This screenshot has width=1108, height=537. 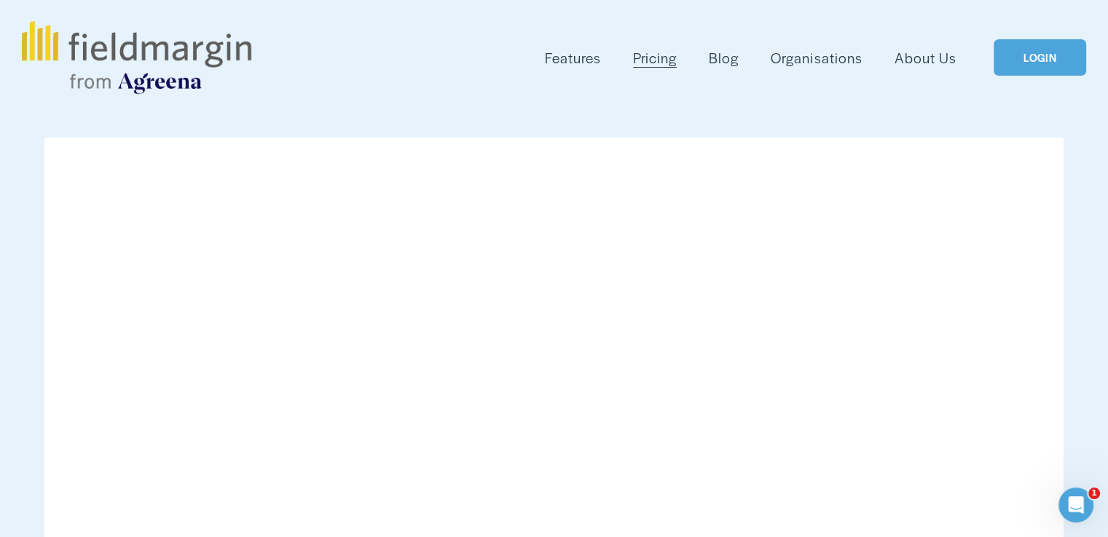 What do you see at coordinates (1094, 494) in the screenshot?
I see `span: 1` at bounding box center [1094, 494].